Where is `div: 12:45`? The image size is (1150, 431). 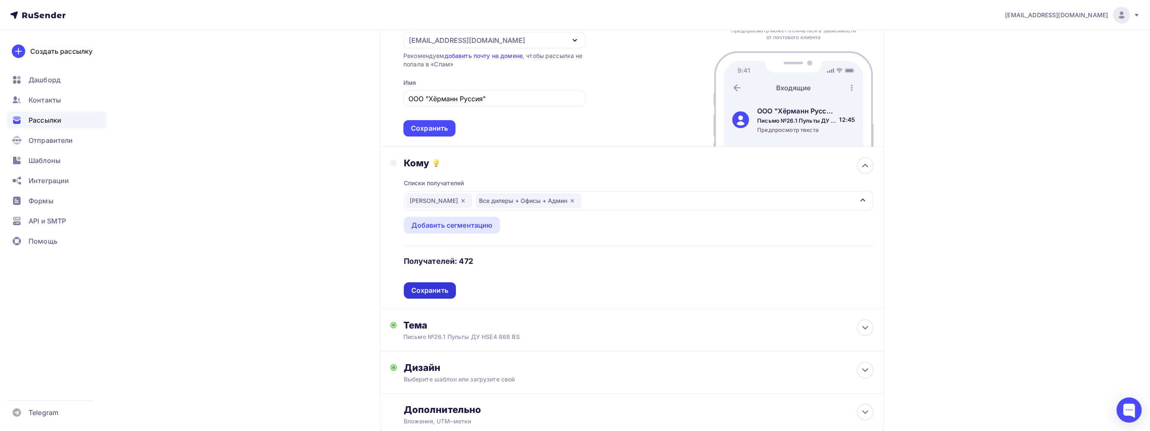
div: 12:45 is located at coordinates (847, 120).